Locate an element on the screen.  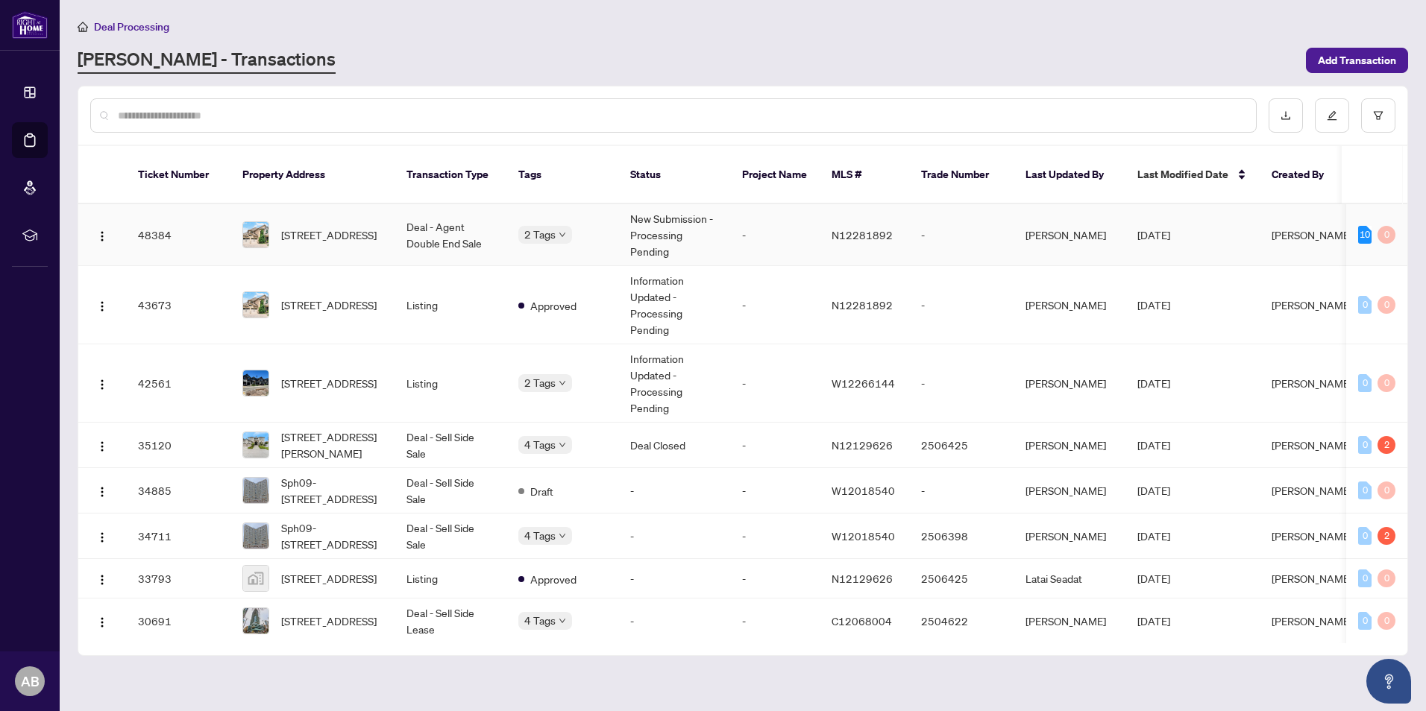
td: 35120 is located at coordinates (178, 445).